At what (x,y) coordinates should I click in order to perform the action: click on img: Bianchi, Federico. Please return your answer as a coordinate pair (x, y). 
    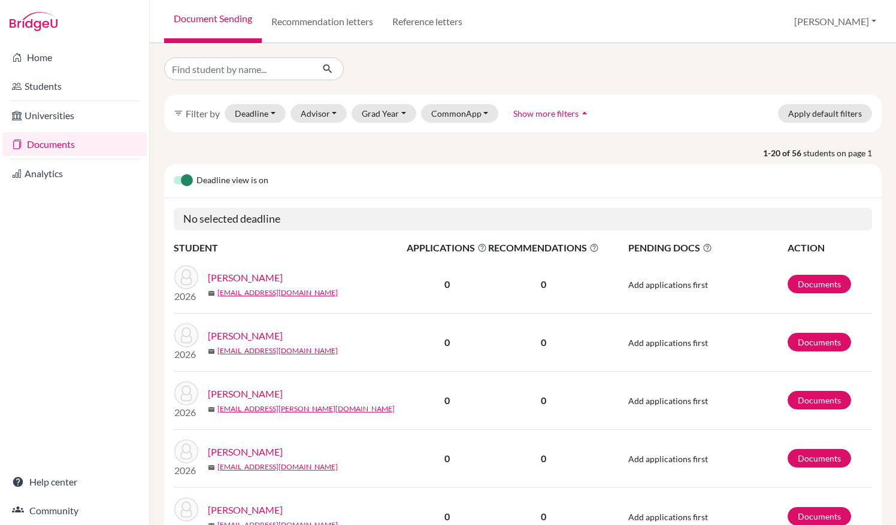
    Looking at the image, I should click on (186, 452).